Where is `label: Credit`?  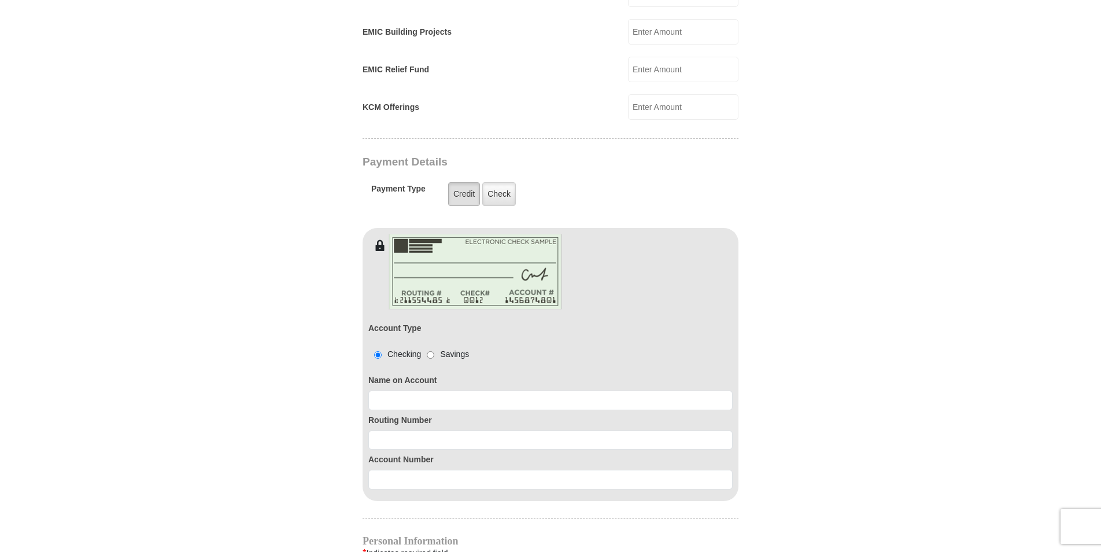
label: Credit is located at coordinates (464, 194).